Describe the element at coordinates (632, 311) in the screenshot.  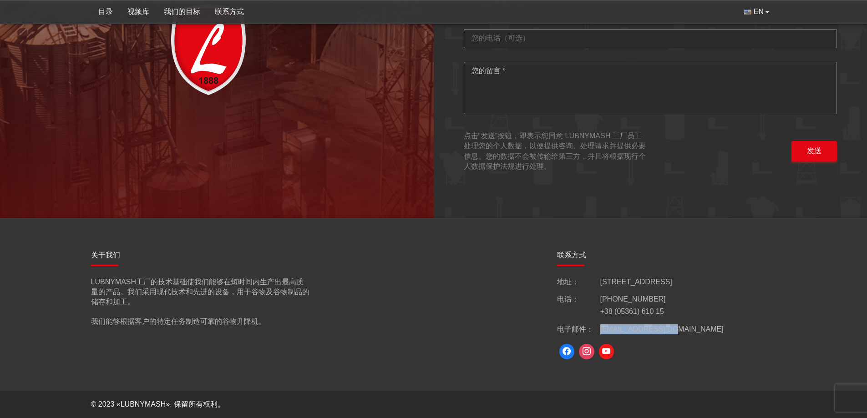
I see `font: +38 (05361) 610 15` at that location.